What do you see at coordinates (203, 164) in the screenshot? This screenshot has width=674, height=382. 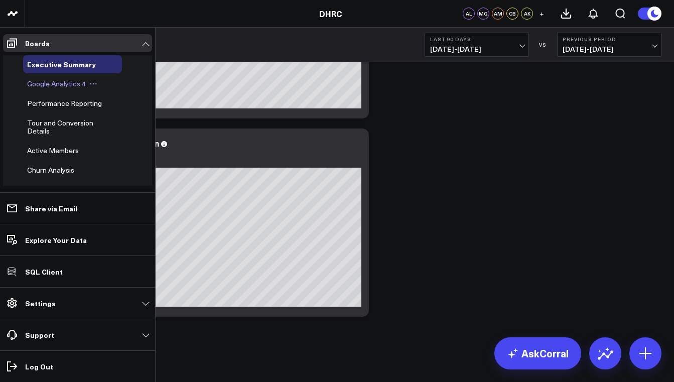 I see `div: Previous: 121.49k` at bounding box center [203, 164].